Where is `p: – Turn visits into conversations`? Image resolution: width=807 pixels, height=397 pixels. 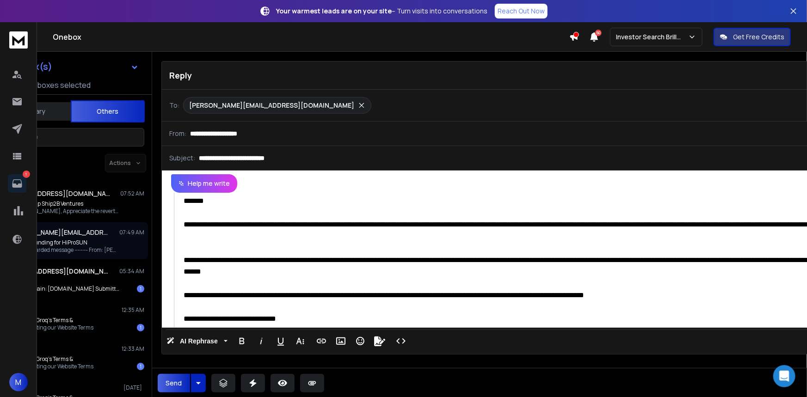 p: – Turn visits into conversations is located at coordinates (382, 11).